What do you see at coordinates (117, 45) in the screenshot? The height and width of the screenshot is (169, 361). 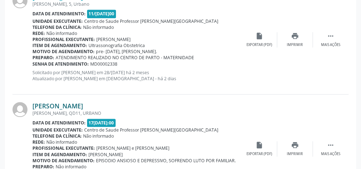 I see `span: Ultrassonografia Obstetrica` at bounding box center [117, 45].